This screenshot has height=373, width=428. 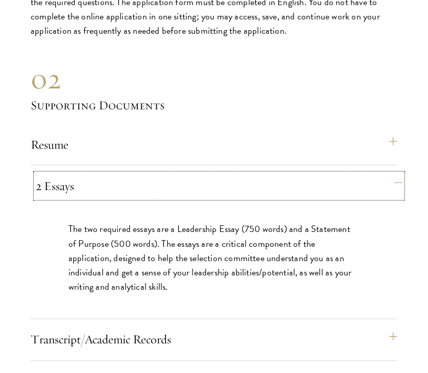 What do you see at coordinates (214, 145) in the screenshot?
I see `button: Resume` at bounding box center [214, 145].